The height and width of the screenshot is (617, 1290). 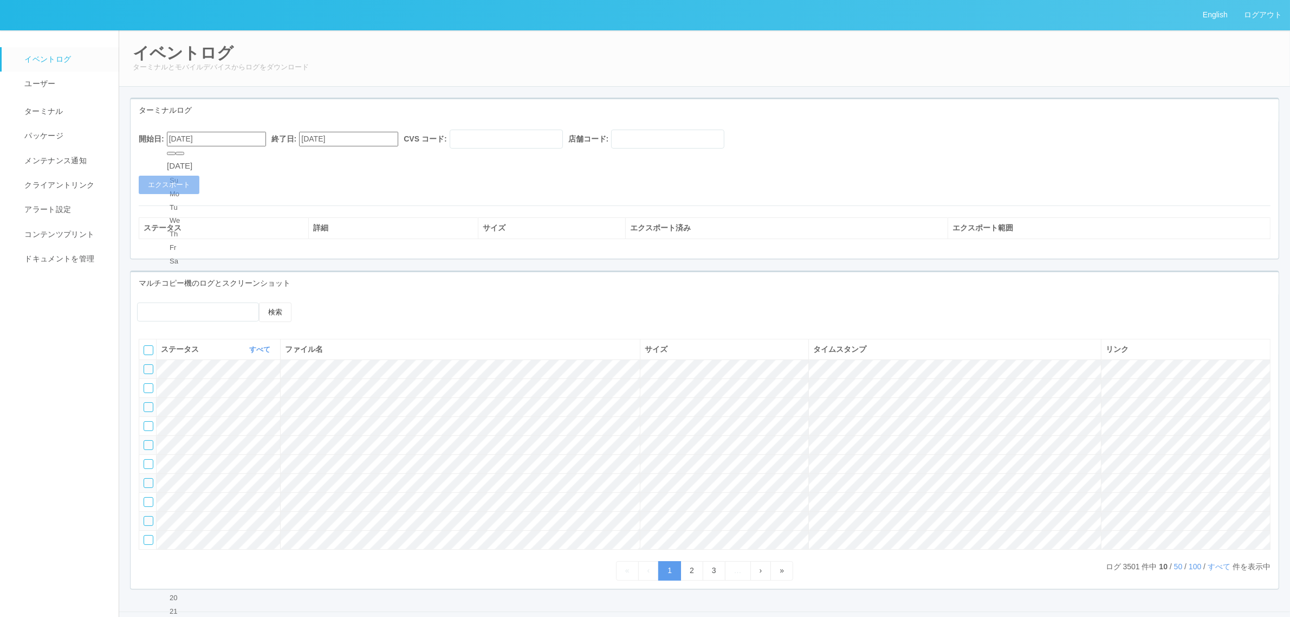 I want to click on span: パッケージ, so click(x=42, y=135).